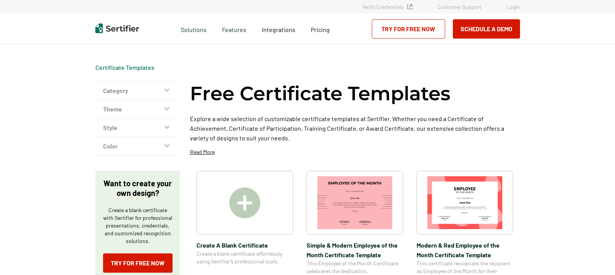 The height and width of the screenshot is (275, 615). What do you see at coordinates (459, 7) in the screenshot?
I see `a: Customer Support` at bounding box center [459, 7].